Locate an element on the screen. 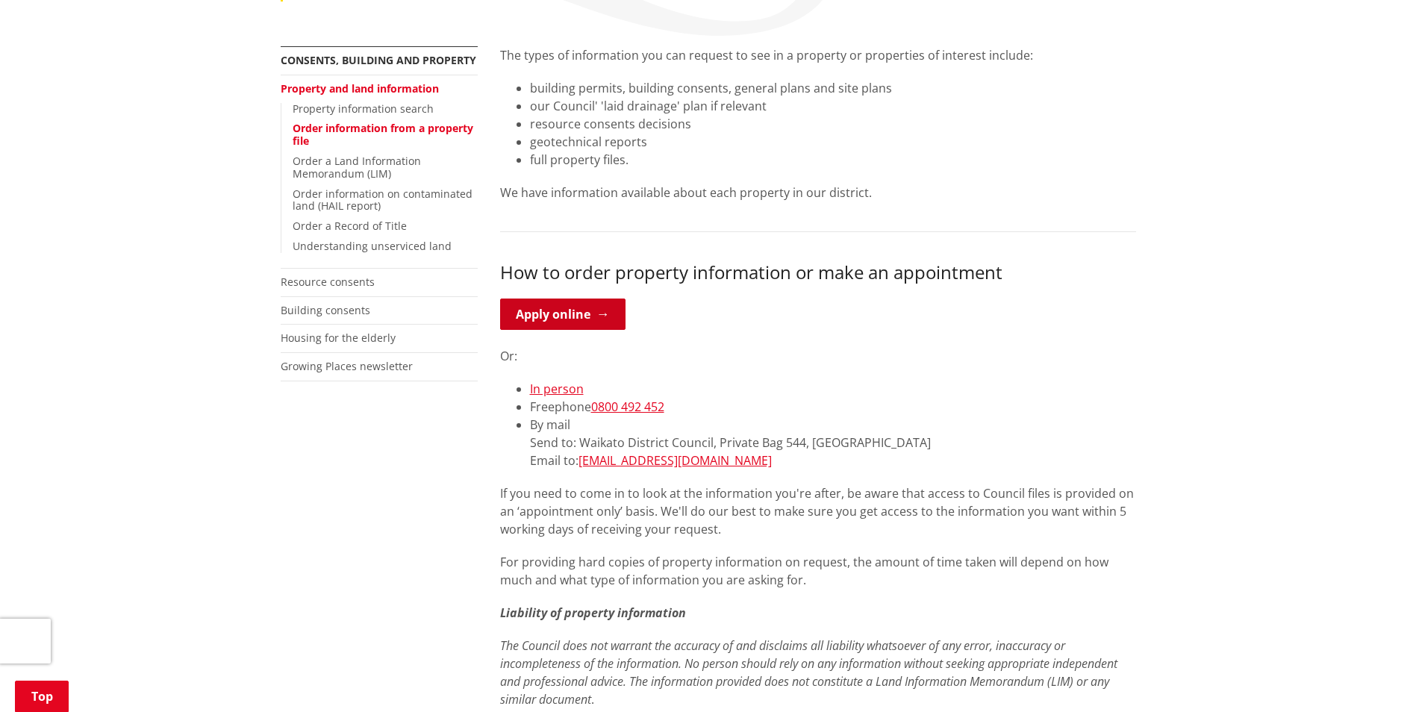 This screenshot has height=712, width=1416. p: Or: is located at coordinates (818, 356).